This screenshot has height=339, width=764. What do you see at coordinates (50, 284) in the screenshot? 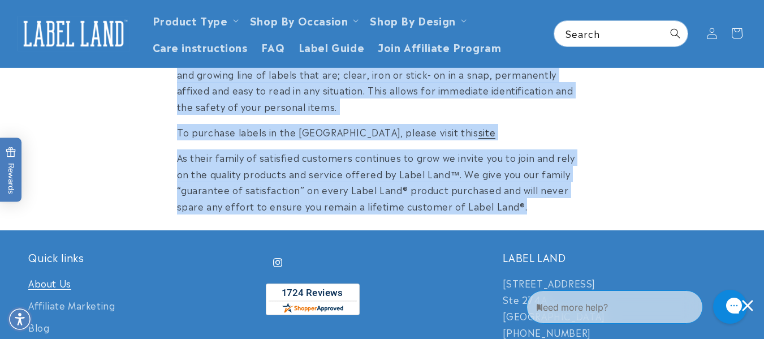
I see `a: About Us` at bounding box center [50, 284].